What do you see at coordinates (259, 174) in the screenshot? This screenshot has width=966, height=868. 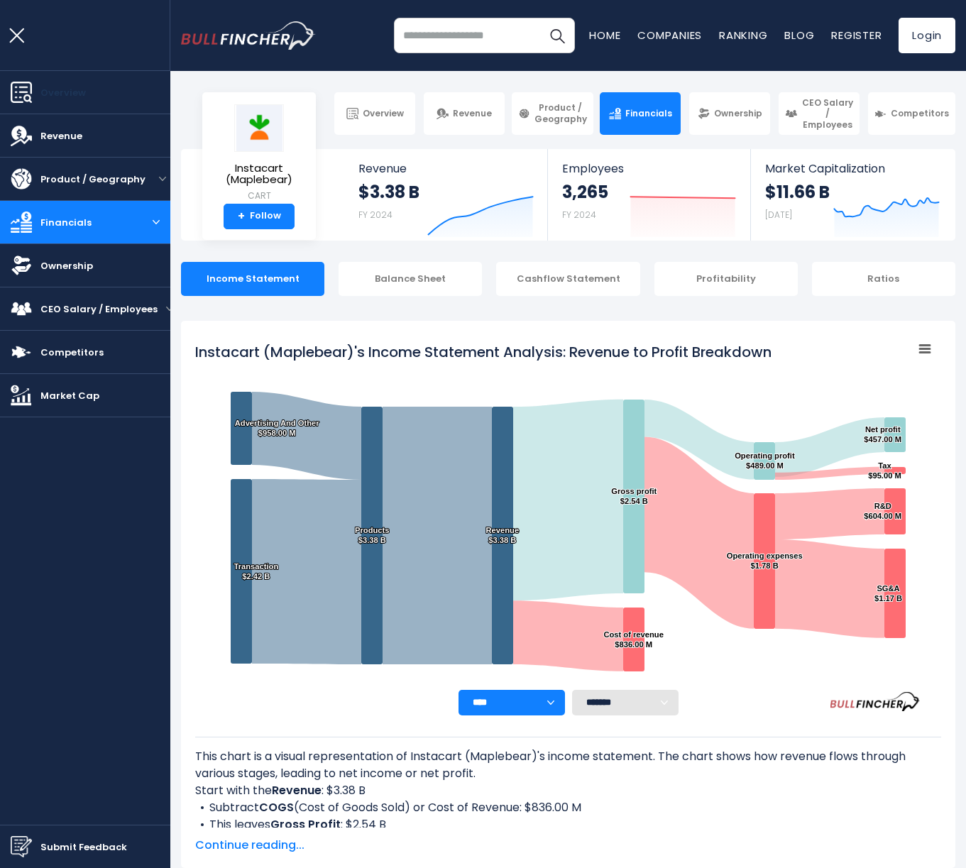 I see `span: Instacart (Maplebear)` at bounding box center [259, 174].